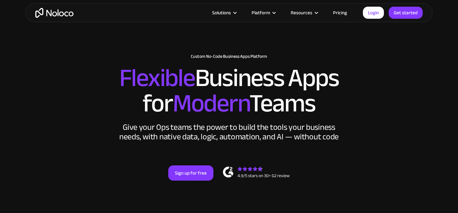 The image size is (458, 213). I want to click on a: Pricing, so click(340, 13).